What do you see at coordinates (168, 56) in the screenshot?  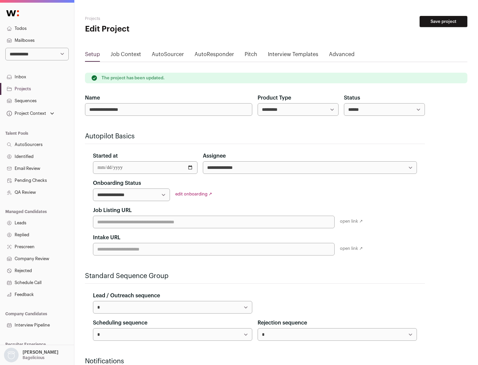 I see `a: AutoSourcer` at bounding box center [168, 56].